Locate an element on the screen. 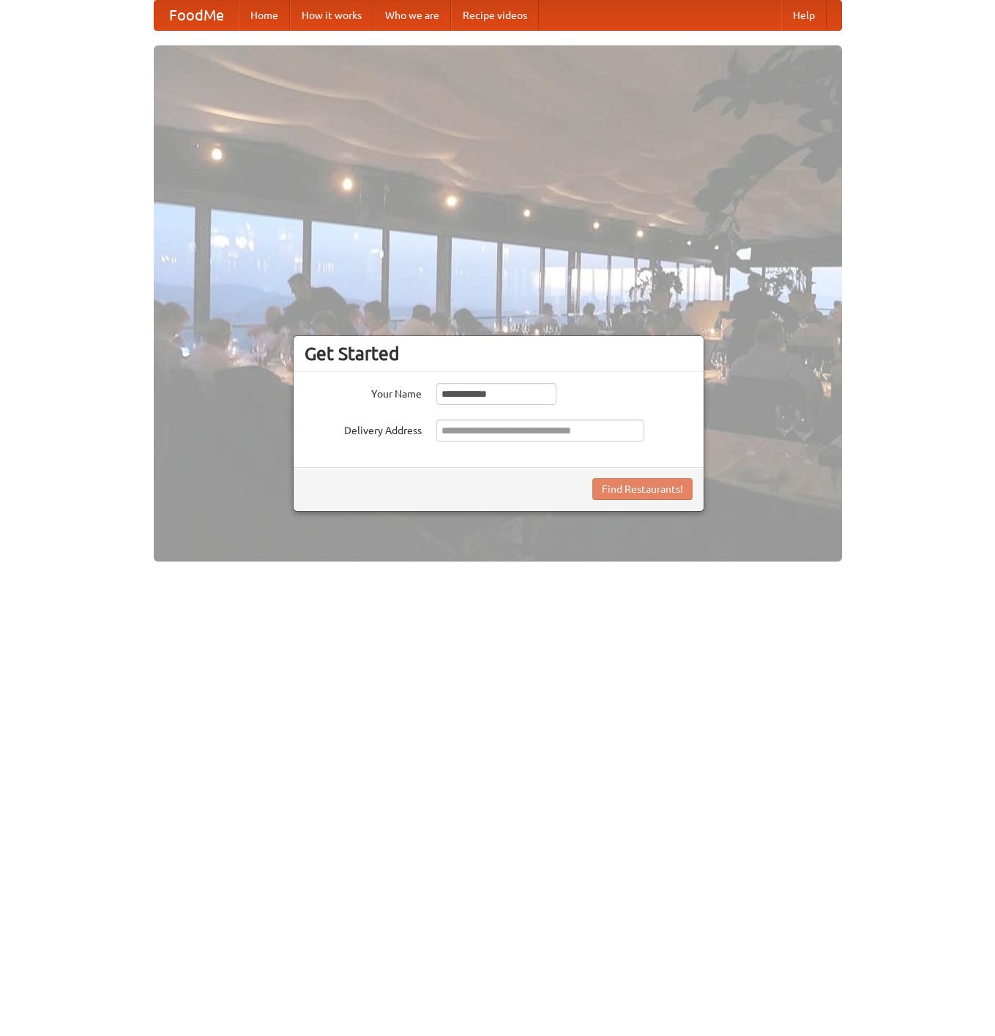  label: Delivery Address is located at coordinates (363, 428).